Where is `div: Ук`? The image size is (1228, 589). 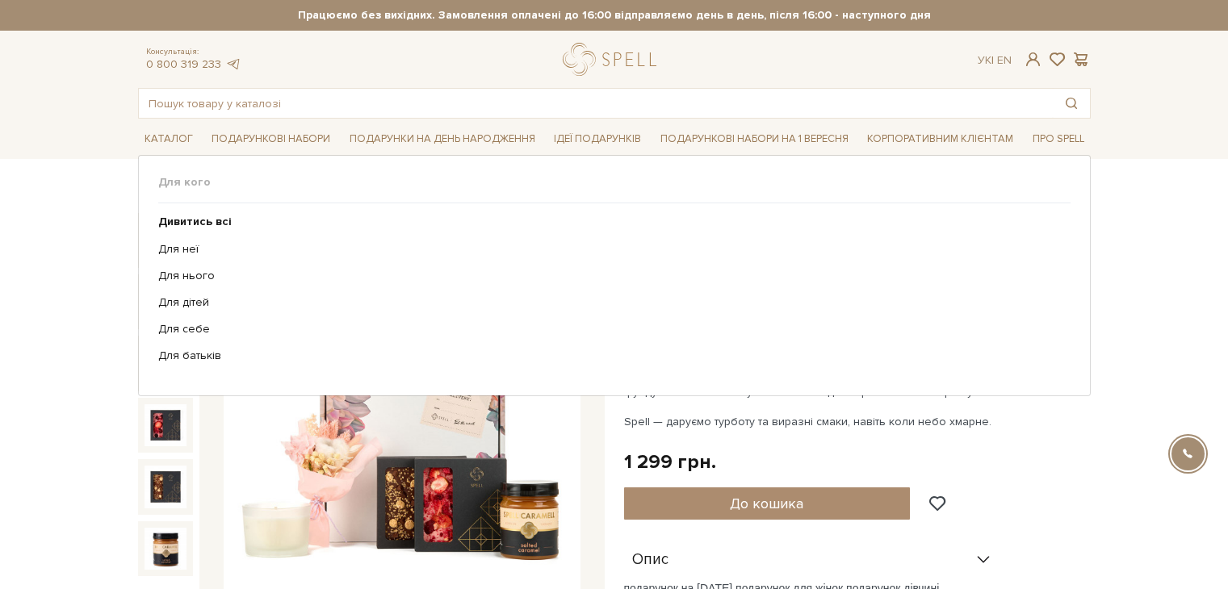
div: Ук is located at coordinates (995, 61).